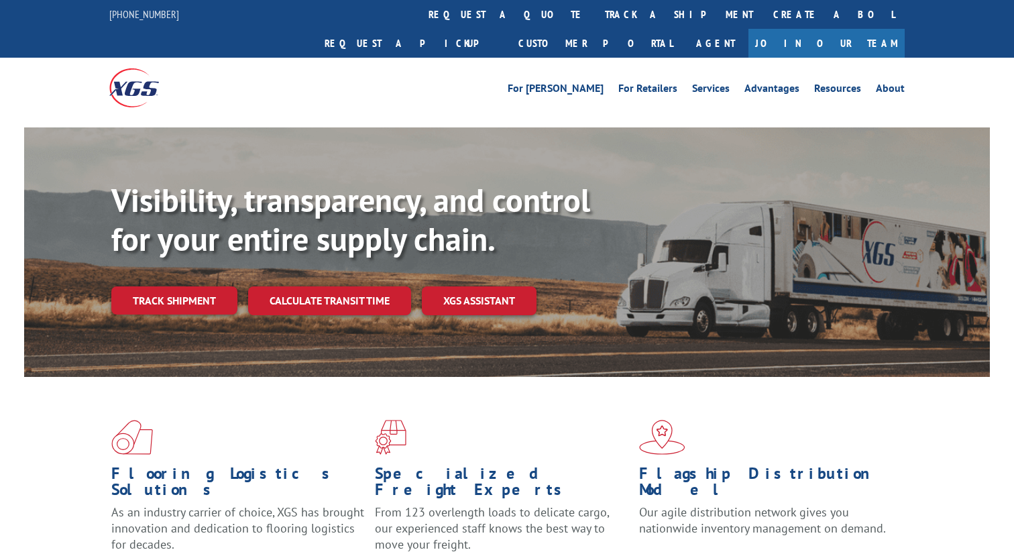  I want to click on h1: Specialized Freight Experts, so click(502, 485).